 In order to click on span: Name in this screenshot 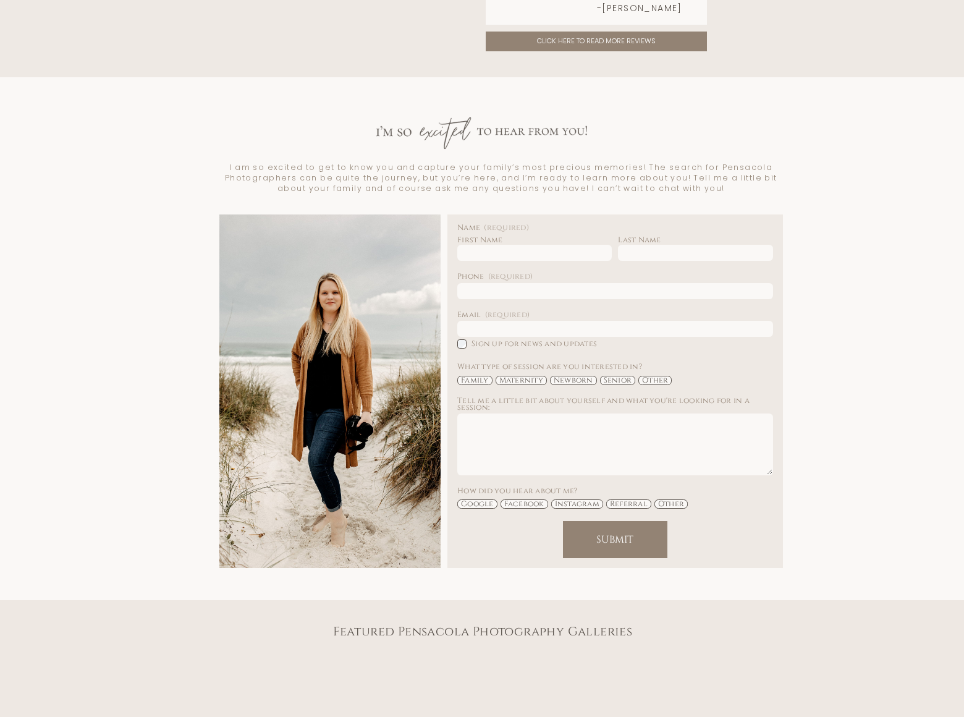, I will do `click(468, 227)`.